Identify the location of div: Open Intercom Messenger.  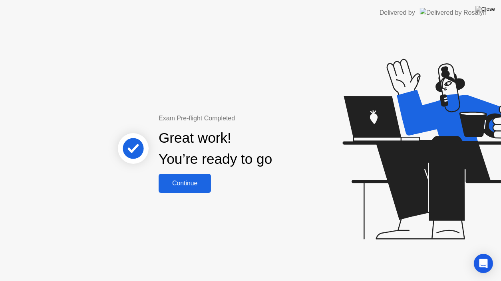
(483, 264).